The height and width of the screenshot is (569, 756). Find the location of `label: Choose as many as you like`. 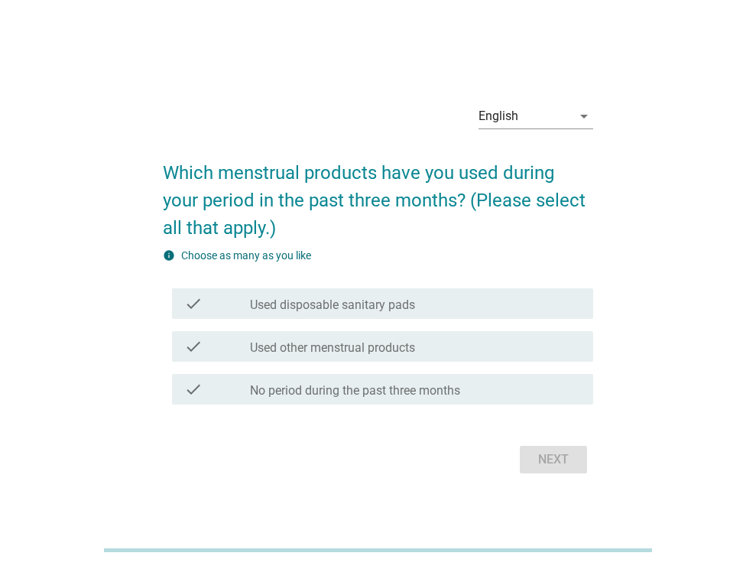

label: Choose as many as you like is located at coordinates (246, 255).